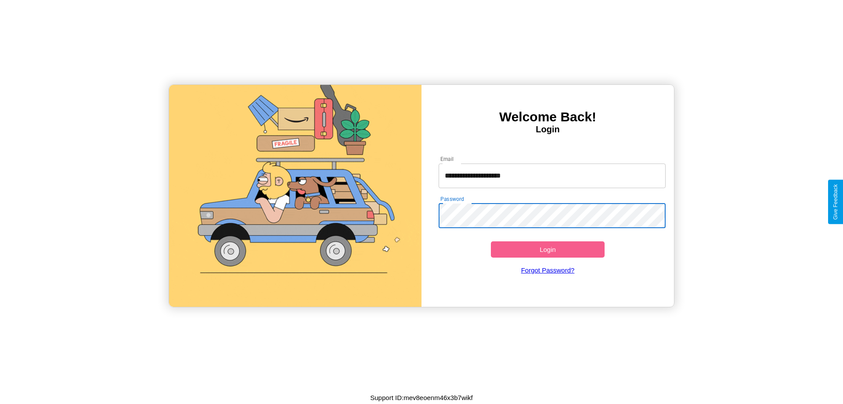  I want to click on a: Forgot Password?, so click(548, 270).